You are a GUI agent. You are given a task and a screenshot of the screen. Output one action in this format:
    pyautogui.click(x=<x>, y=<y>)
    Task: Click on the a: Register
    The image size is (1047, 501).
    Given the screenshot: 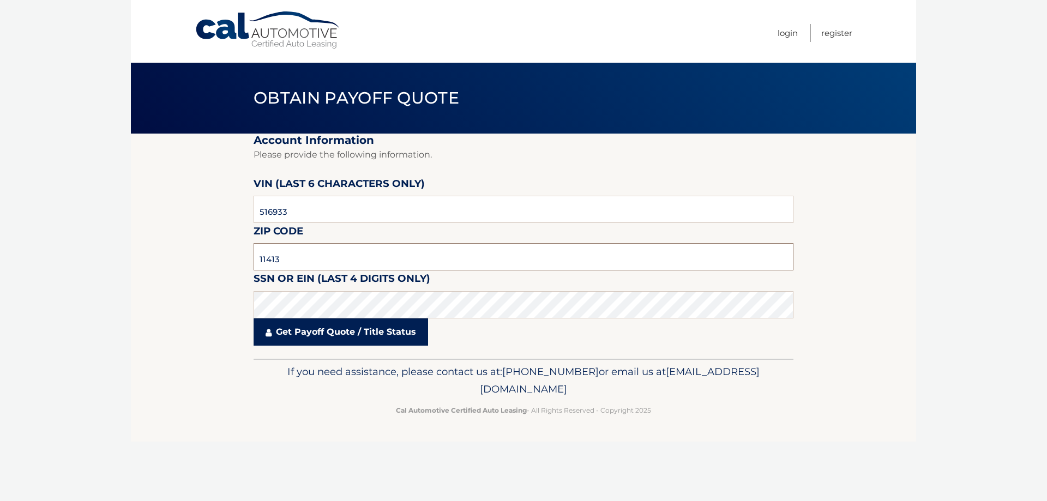 What is the action you would take?
    pyautogui.click(x=837, y=33)
    